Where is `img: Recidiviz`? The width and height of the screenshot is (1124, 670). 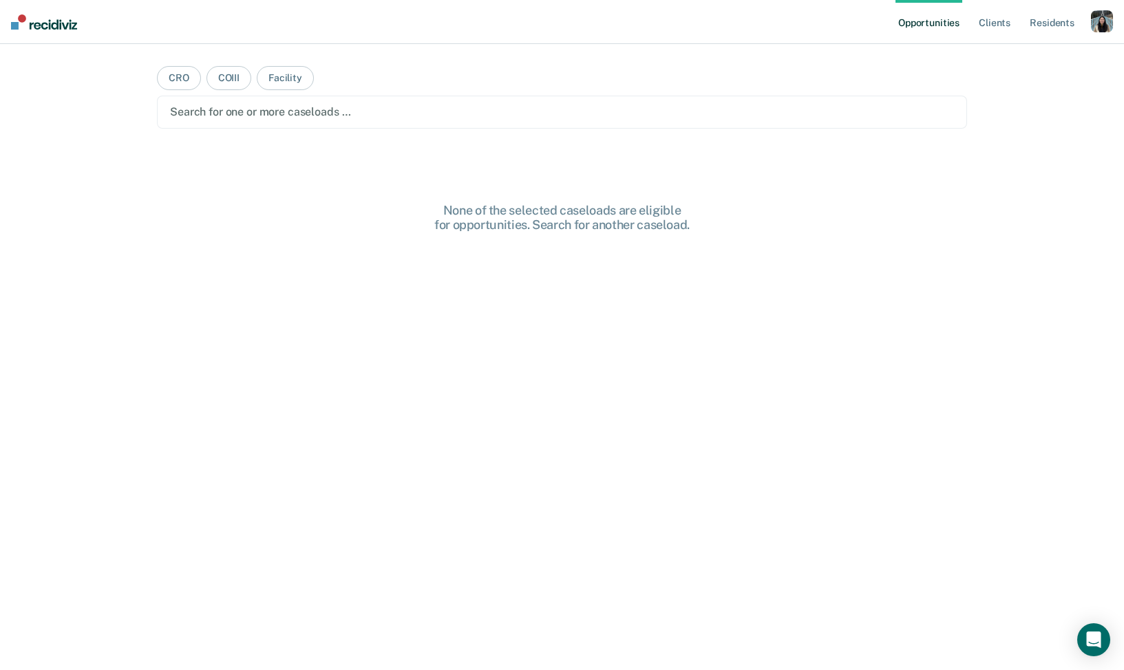 img: Recidiviz is located at coordinates (44, 22).